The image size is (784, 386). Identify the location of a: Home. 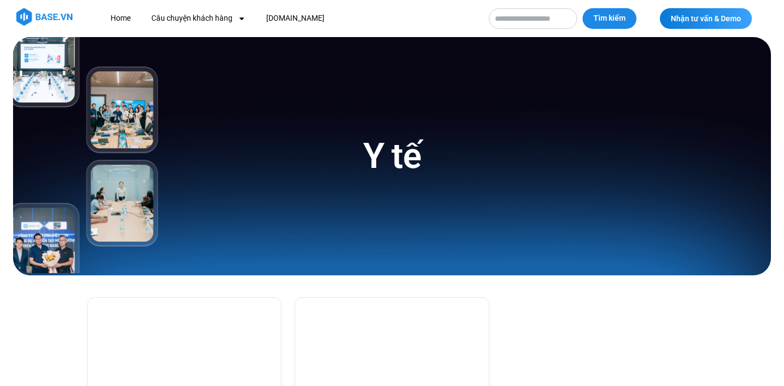
(120, 18).